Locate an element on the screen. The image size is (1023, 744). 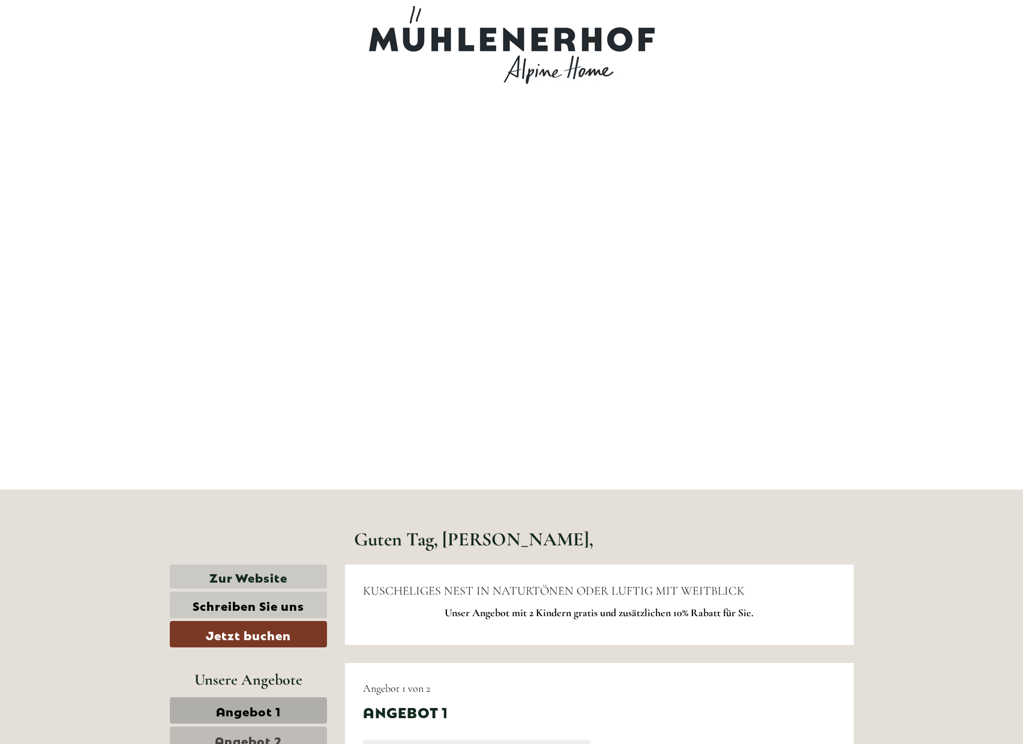
a: Schreiben Sie uns is located at coordinates (248, 605).